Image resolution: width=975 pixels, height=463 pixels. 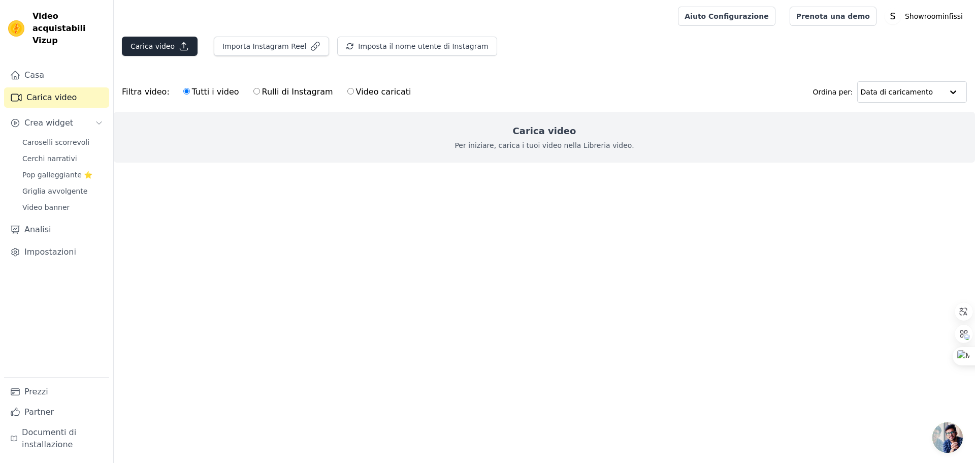 I want to click on a: Prezzi, so click(x=56, y=392).